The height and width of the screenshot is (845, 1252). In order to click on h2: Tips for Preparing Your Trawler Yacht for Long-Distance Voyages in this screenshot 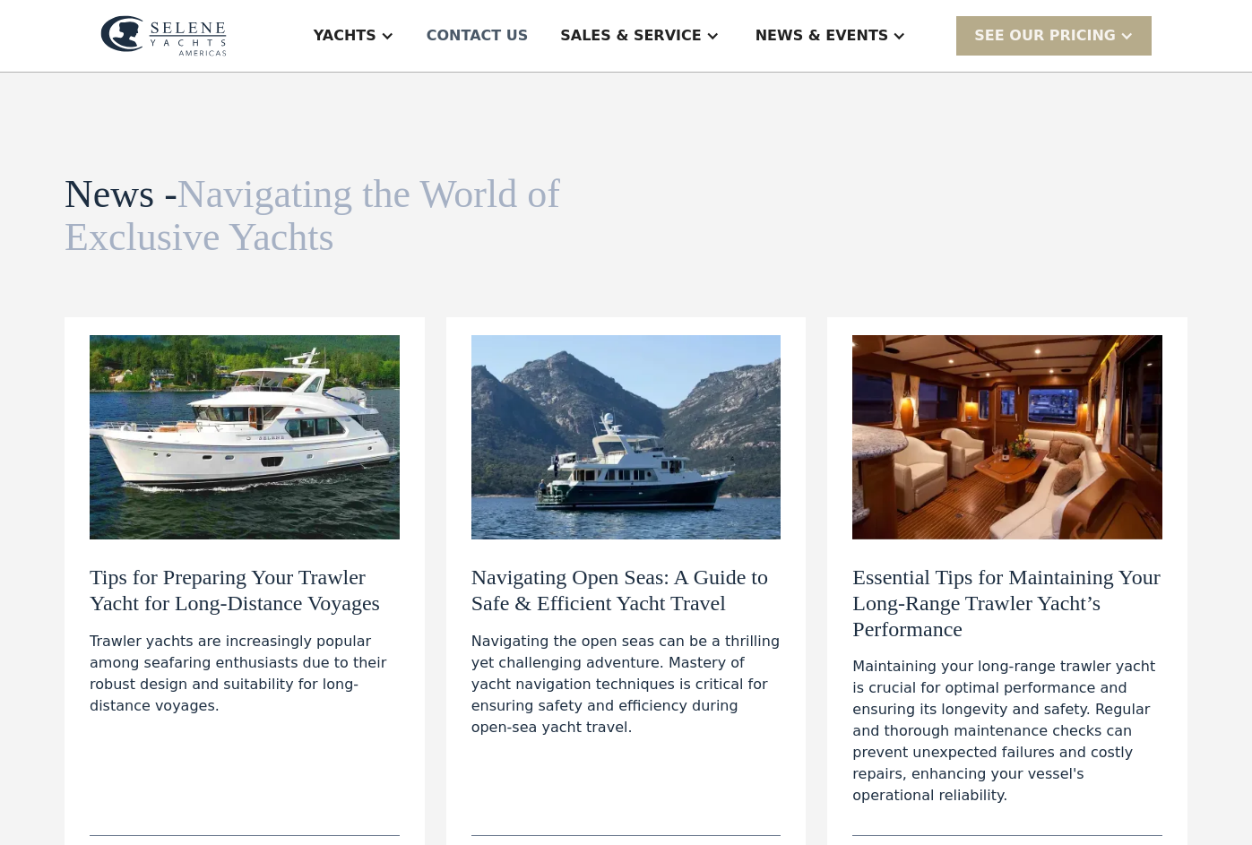, I will do `click(245, 591)`.